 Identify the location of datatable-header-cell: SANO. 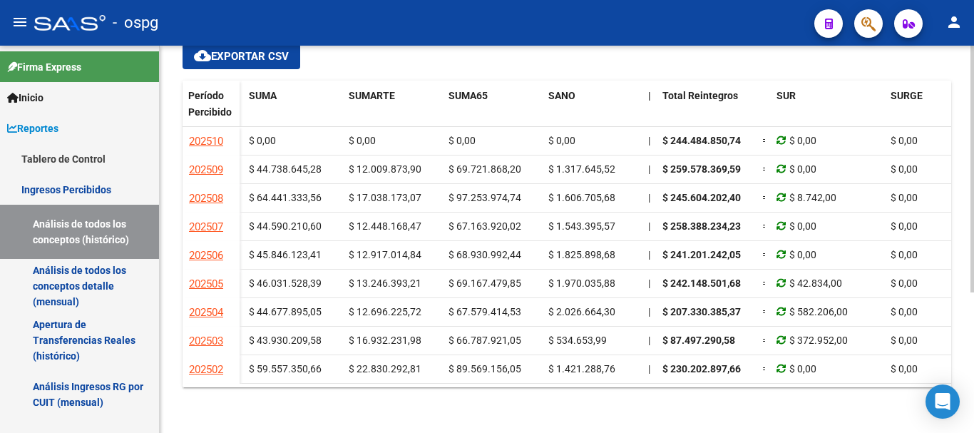
(592, 111).